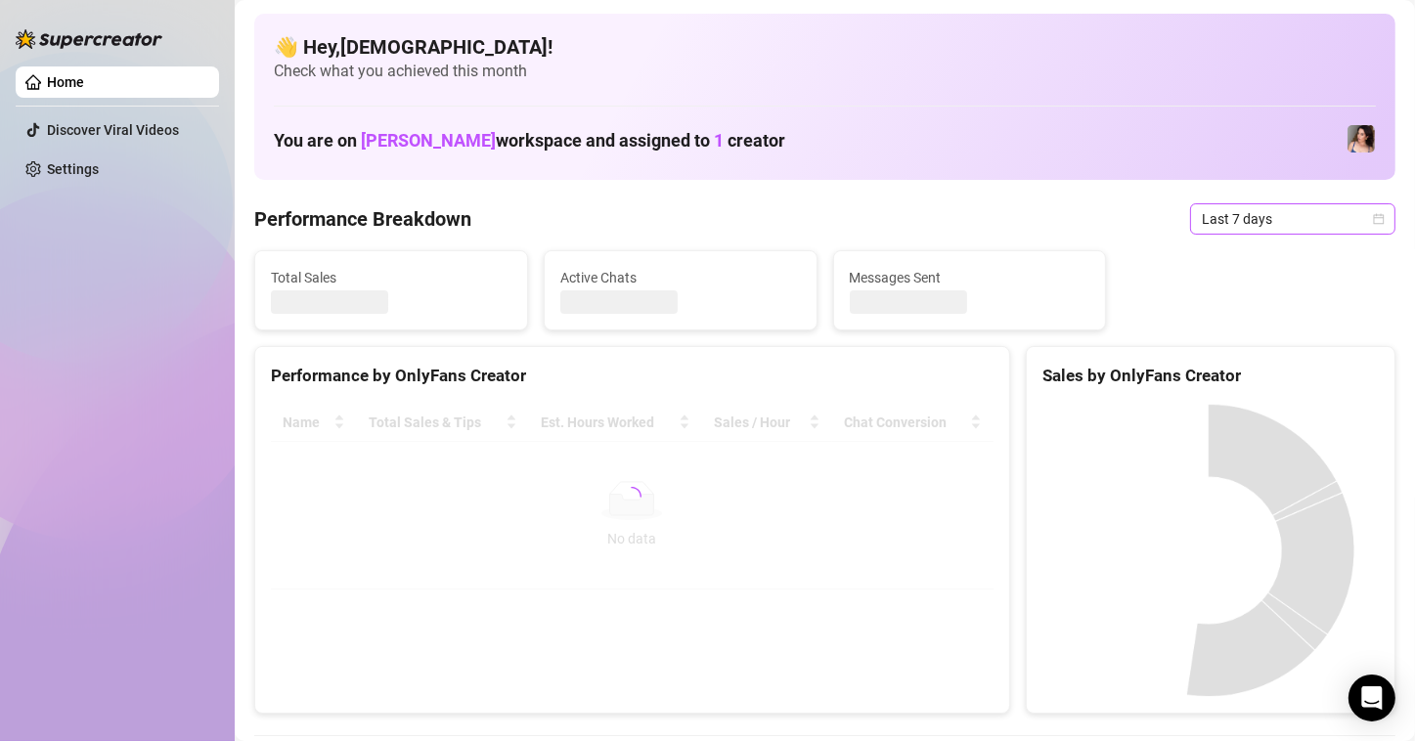 The height and width of the screenshot is (741, 1415). I want to click on span: loading, so click(632, 497).